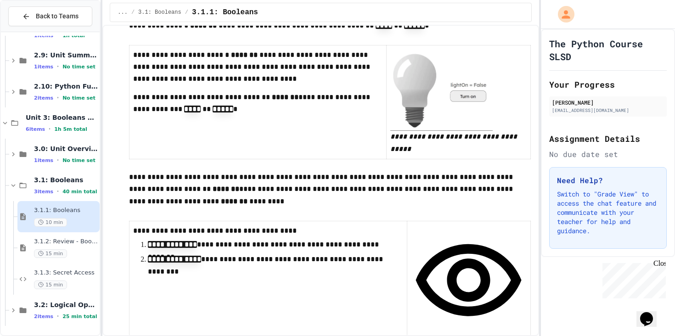  What do you see at coordinates (50, 16) in the screenshot?
I see `button: Back to Teams` at bounding box center [50, 16].